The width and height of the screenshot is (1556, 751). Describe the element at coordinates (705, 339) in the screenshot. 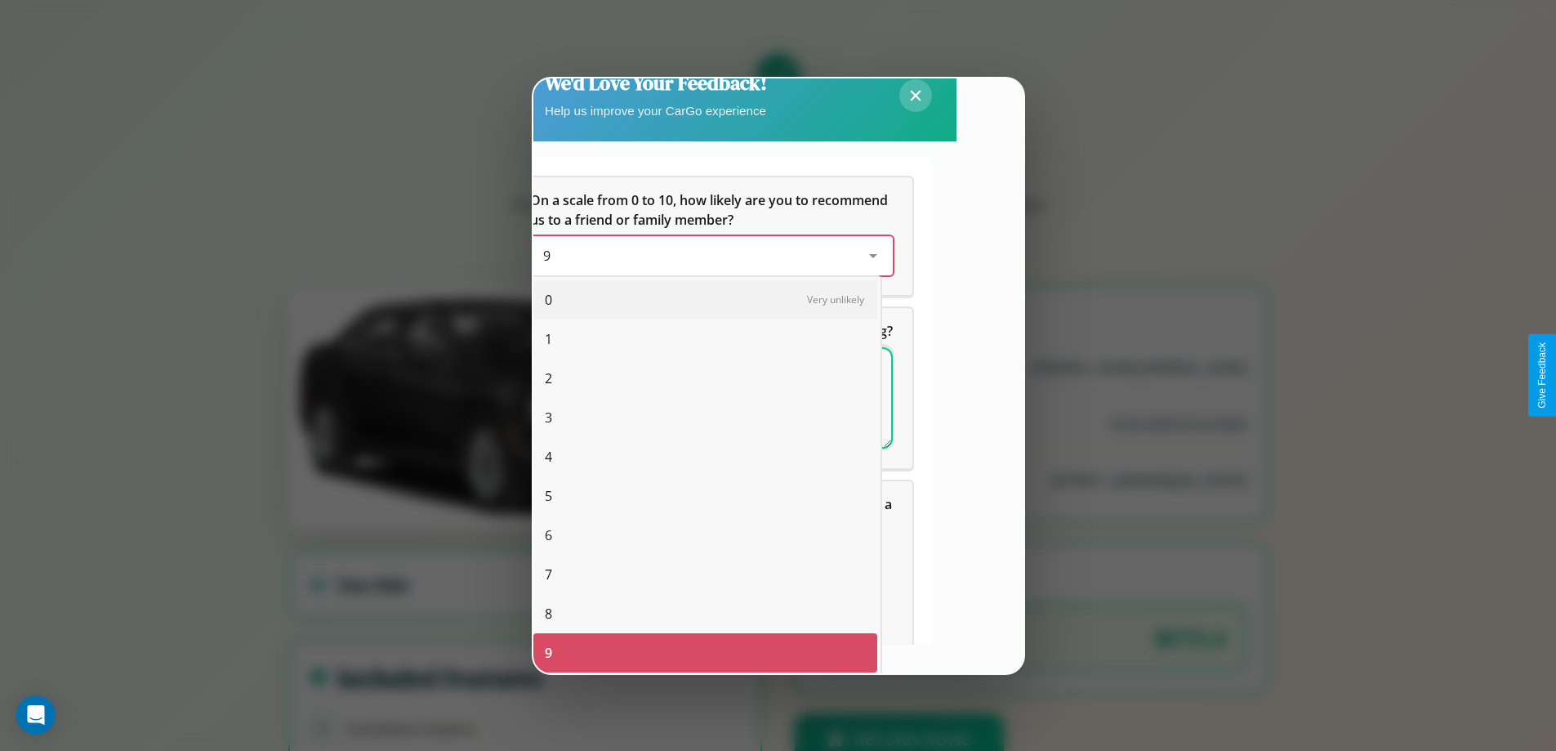

I see `div: 1` at that location.